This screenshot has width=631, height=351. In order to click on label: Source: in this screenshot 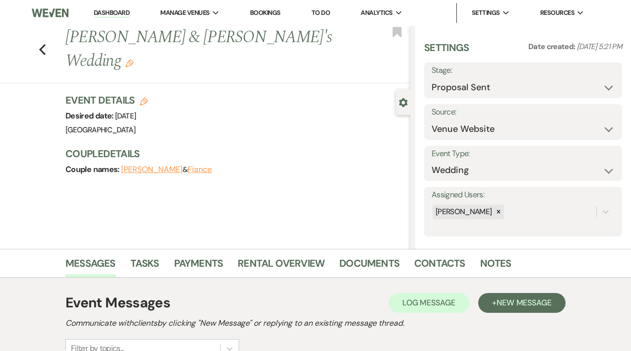, I will do `click(523, 112)`.